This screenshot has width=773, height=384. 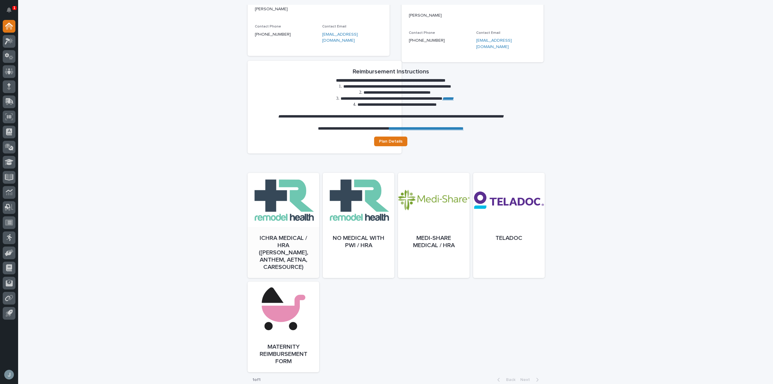 I want to click on div: Notifications1, so click(x=11, y=12).